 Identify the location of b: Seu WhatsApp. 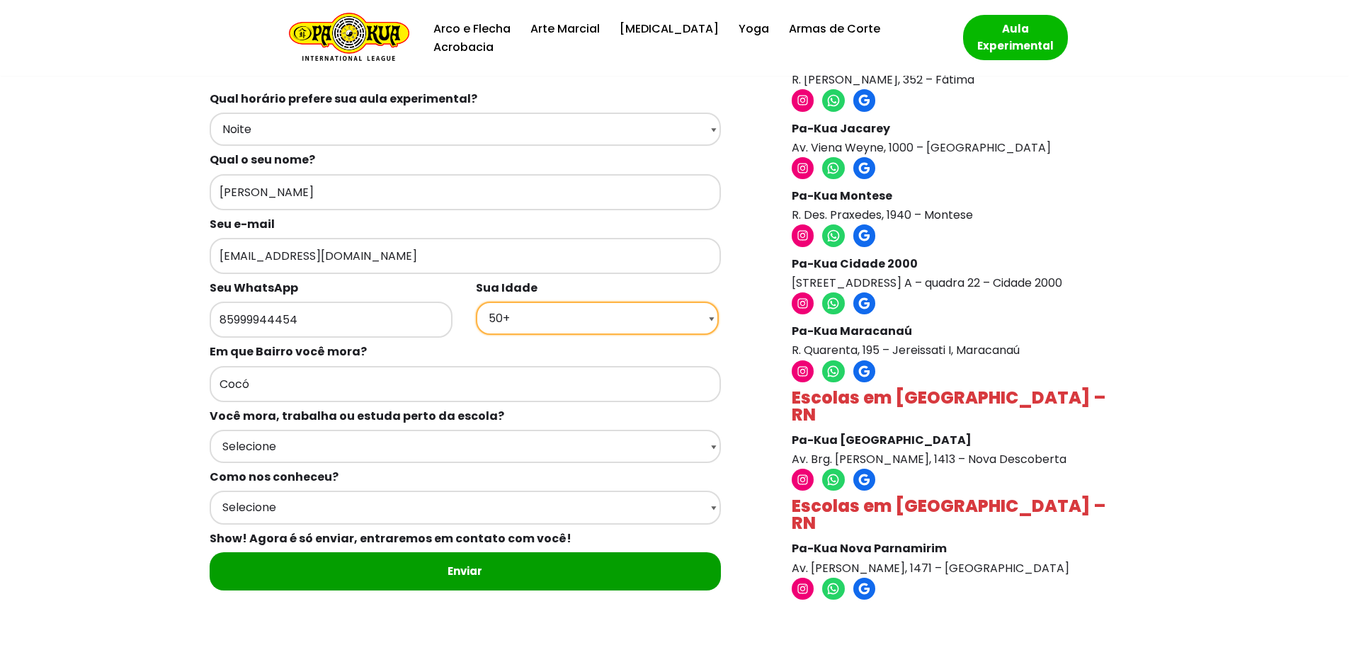
(254, 287).